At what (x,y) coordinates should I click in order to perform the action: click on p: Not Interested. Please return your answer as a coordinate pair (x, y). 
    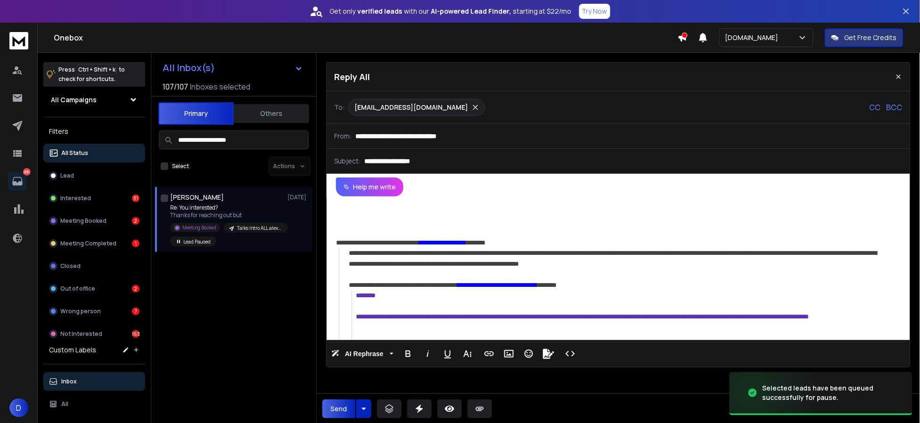
    Looking at the image, I should click on (81, 334).